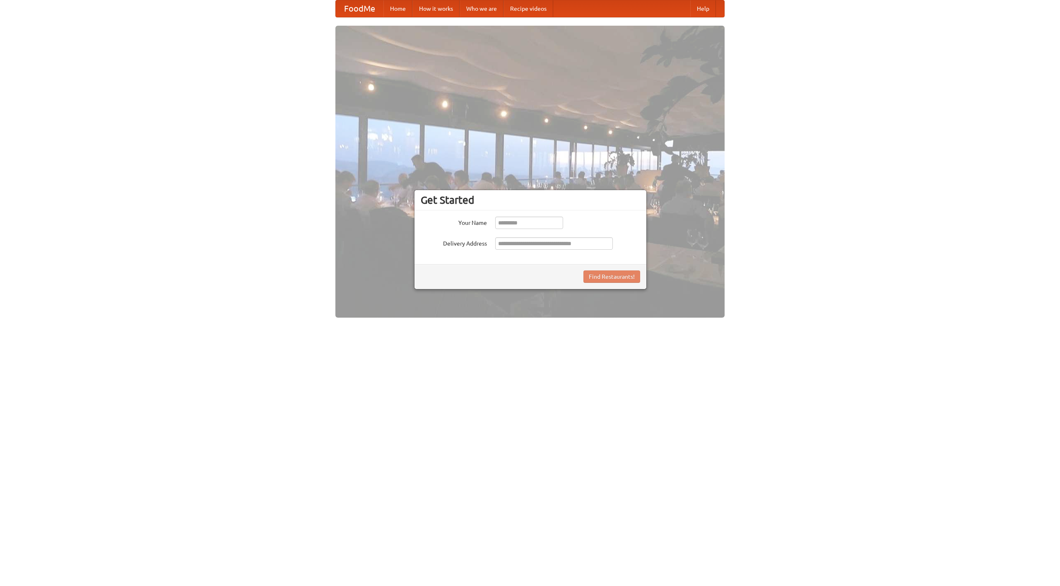 The width and height of the screenshot is (1060, 586). Describe the element at coordinates (528, 9) in the screenshot. I see `a: Recipe videos` at that location.